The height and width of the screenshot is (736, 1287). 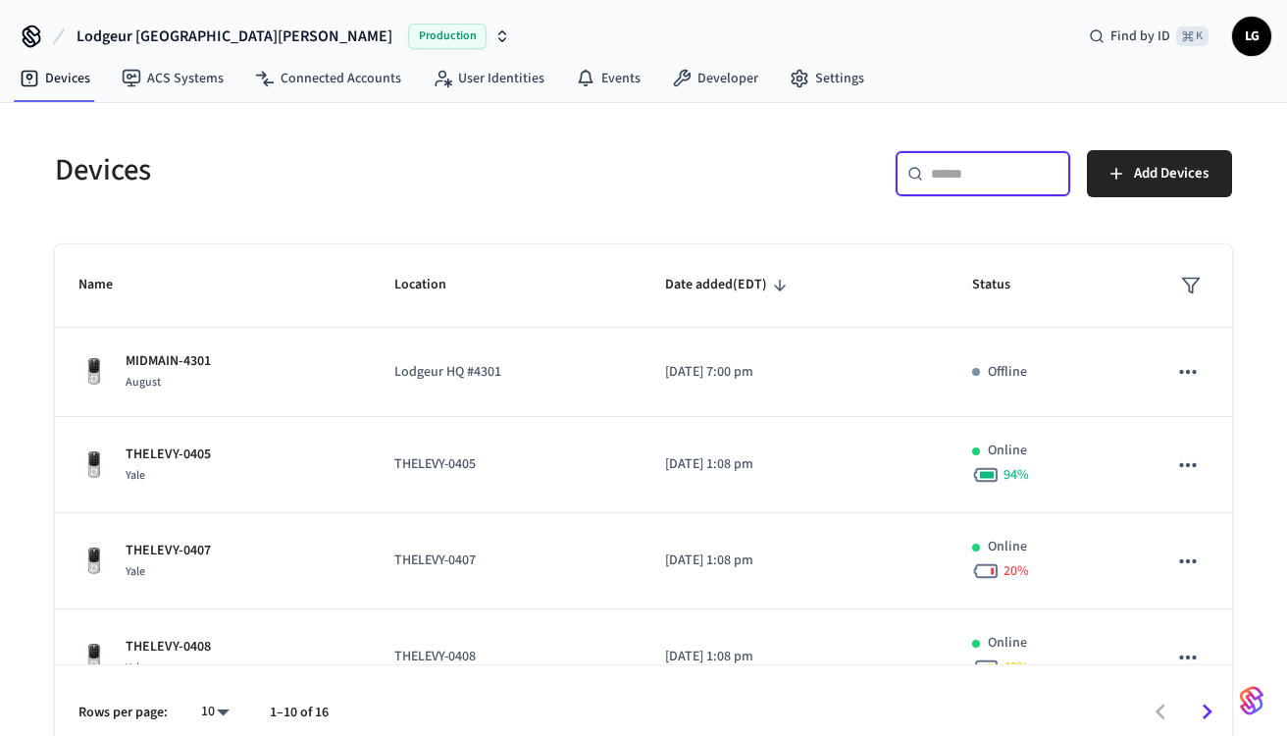 What do you see at coordinates (123, 712) in the screenshot?
I see `p: Rows per page:` at bounding box center [123, 712].